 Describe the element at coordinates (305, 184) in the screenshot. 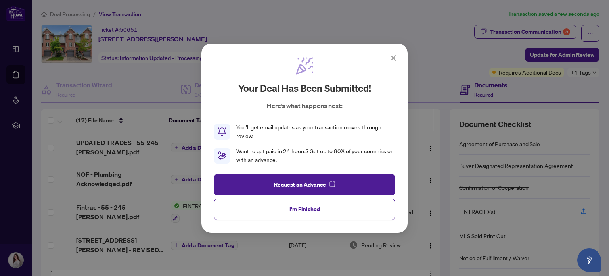

I see `button: Request an Advance` at that location.